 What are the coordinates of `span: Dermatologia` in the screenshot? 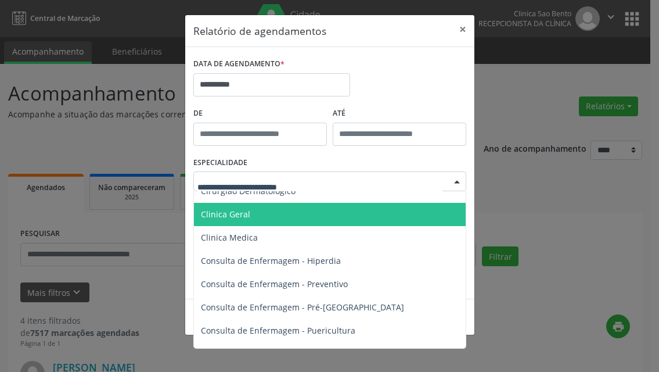 It's located at (227, 353).